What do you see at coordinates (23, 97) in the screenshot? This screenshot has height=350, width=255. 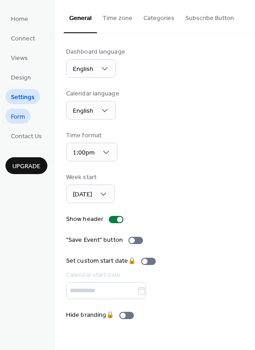 I see `span: Settings` at bounding box center [23, 97].